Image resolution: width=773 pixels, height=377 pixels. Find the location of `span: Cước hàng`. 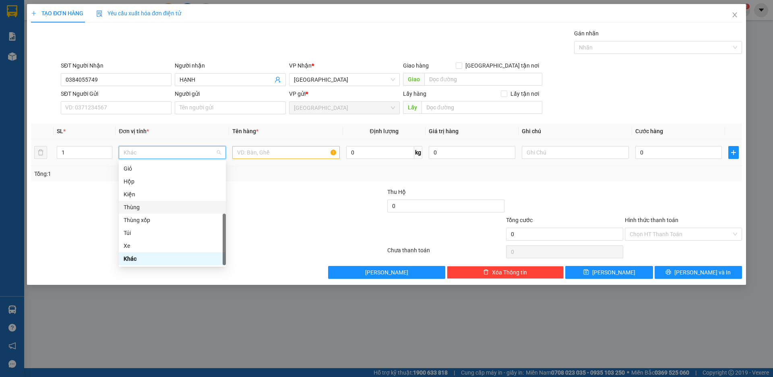

span: Cước hàng is located at coordinates (649, 131).